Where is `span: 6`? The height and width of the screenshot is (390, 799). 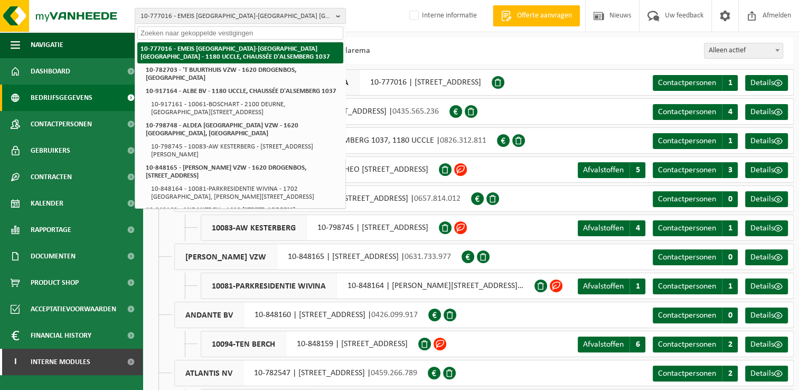 span: 6 is located at coordinates (638, 345).